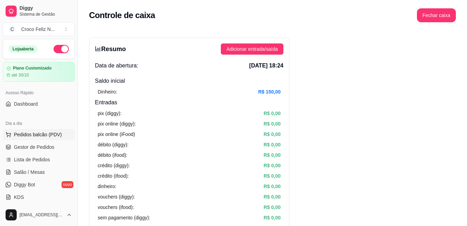 The height and width of the screenshot is (226, 467). What do you see at coordinates (39, 159) in the screenshot?
I see `a: Lista de Pedidos` at bounding box center [39, 159].